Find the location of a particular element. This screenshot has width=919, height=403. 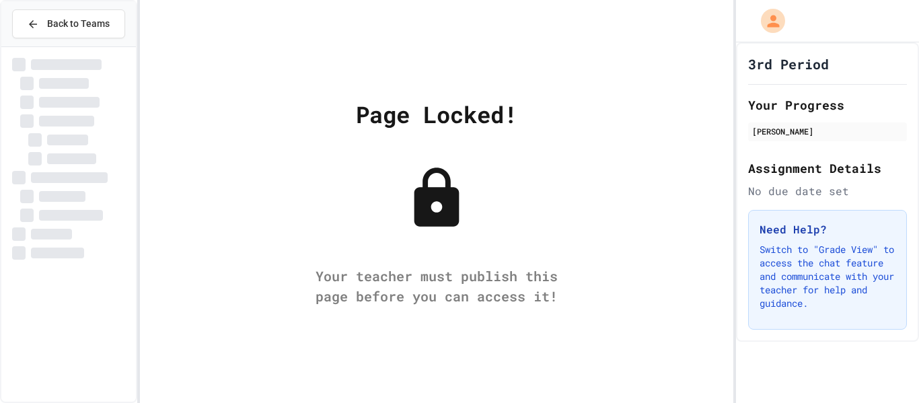

h2: Assignment Details is located at coordinates (828, 168).